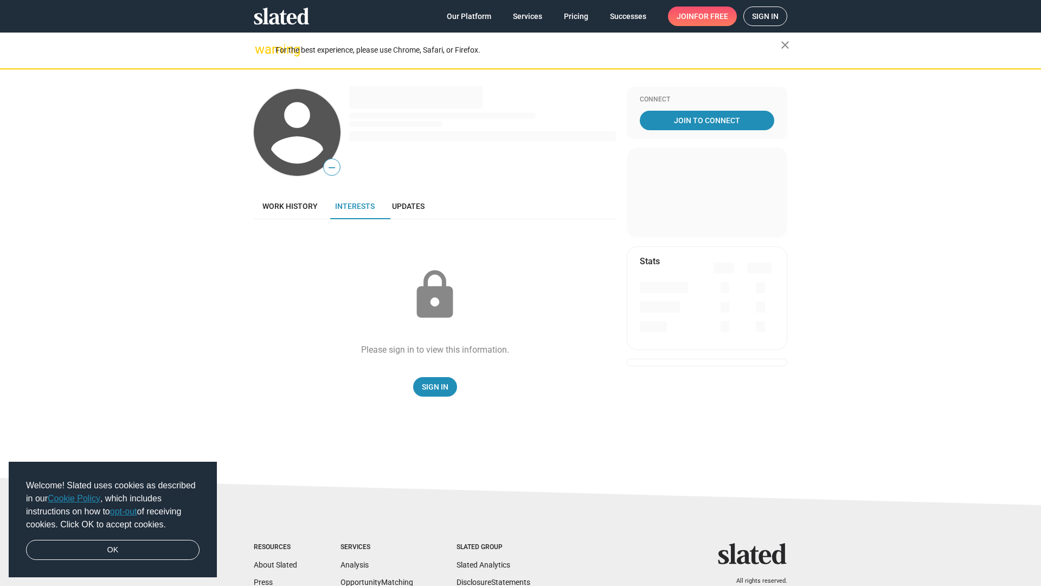 This screenshot has height=586, width=1041. What do you see at coordinates (702, 16) in the screenshot?
I see `a: Joinfor free` at bounding box center [702, 16].